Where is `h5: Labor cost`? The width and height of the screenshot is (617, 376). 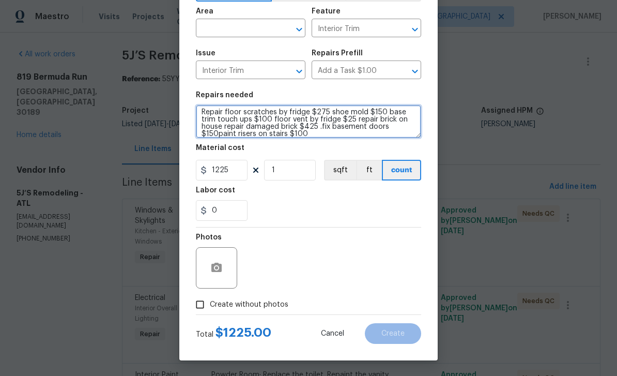
h5: Labor cost is located at coordinates (216, 190).